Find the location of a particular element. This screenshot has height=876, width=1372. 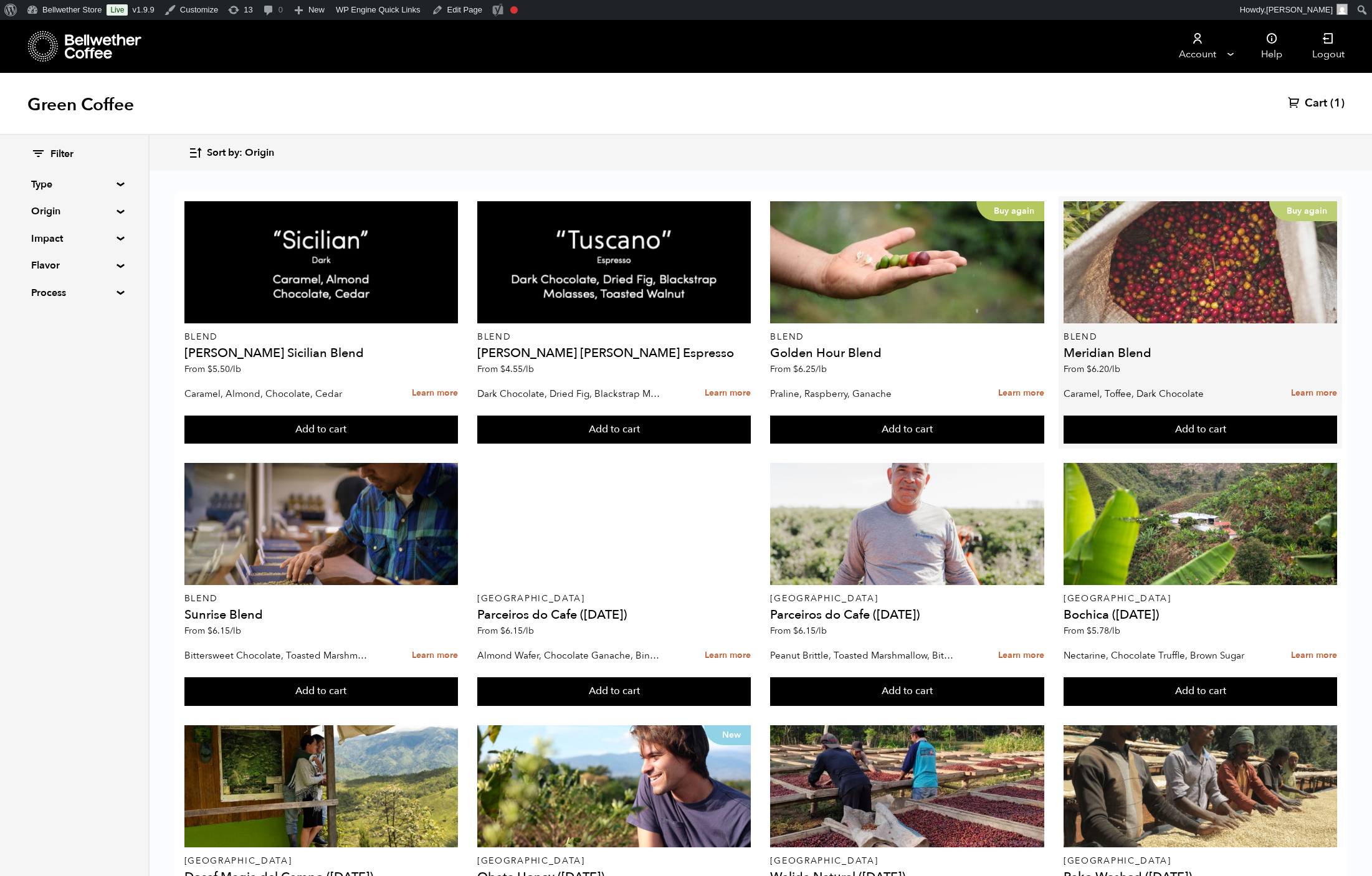

p: New is located at coordinates (727, 736).